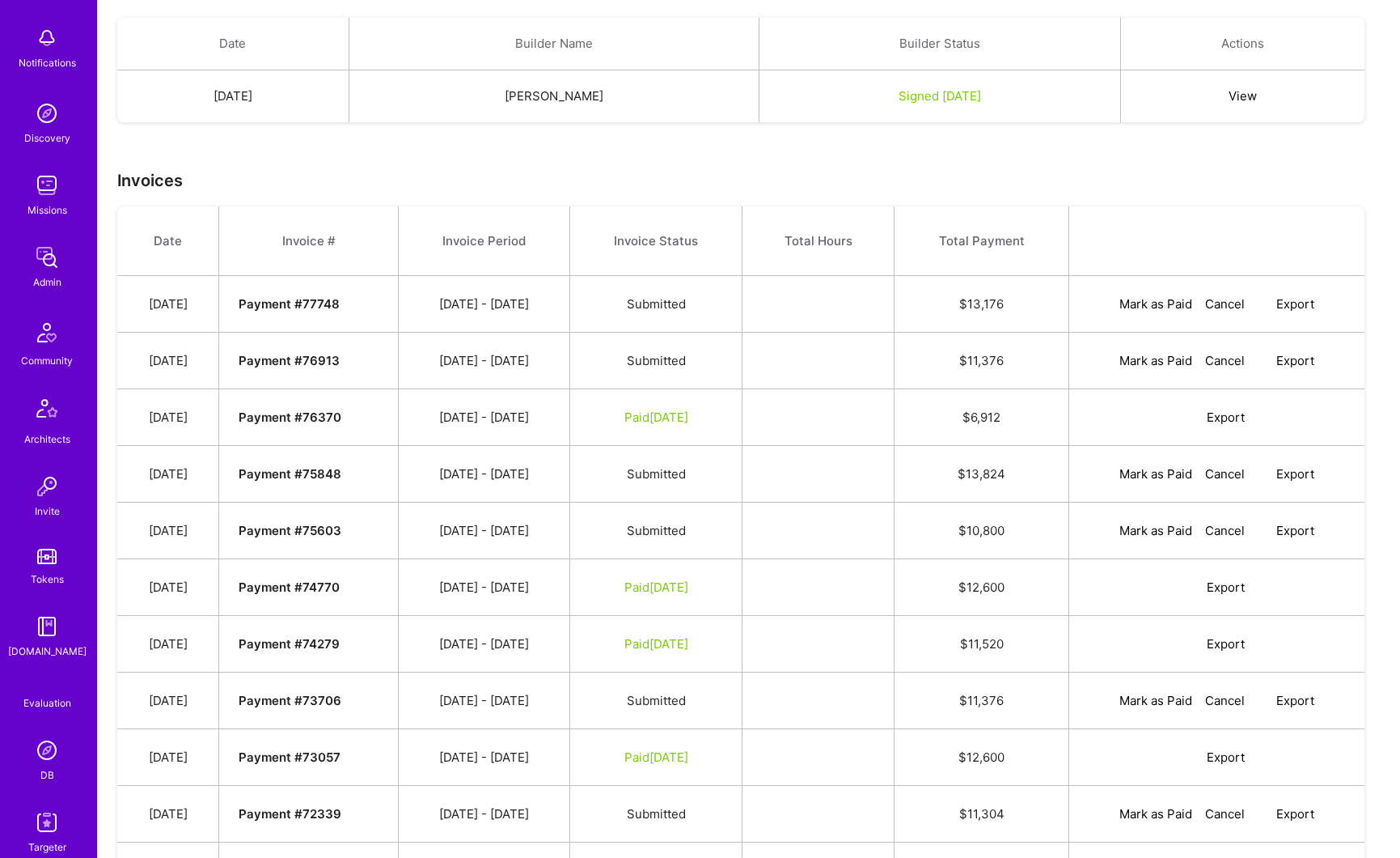 The image size is (1400, 858). I want to click on td: $ 11,520, so click(982, 644).